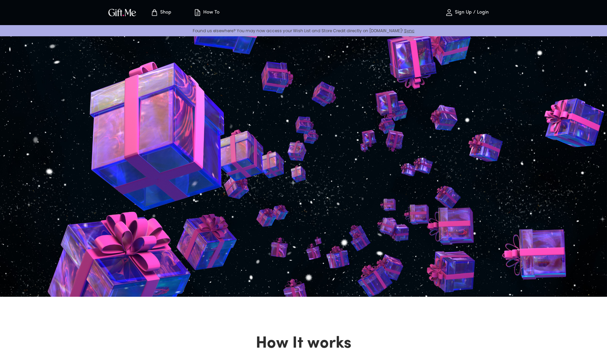  Describe the element at coordinates (206, 13) in the screenshot. I see `button: How To` at that location.